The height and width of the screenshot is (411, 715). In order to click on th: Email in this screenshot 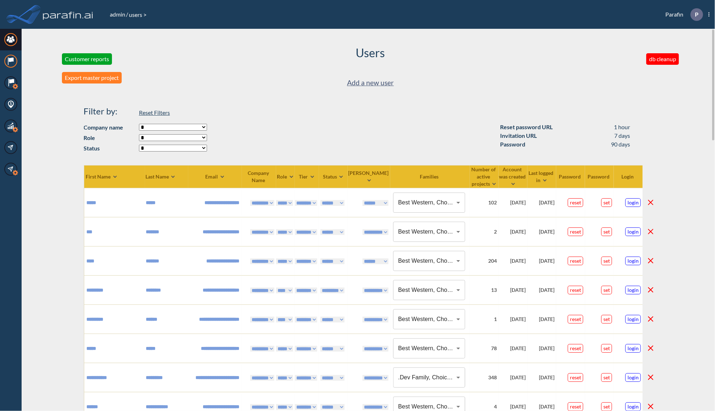, I will do `click(215, 176)`.